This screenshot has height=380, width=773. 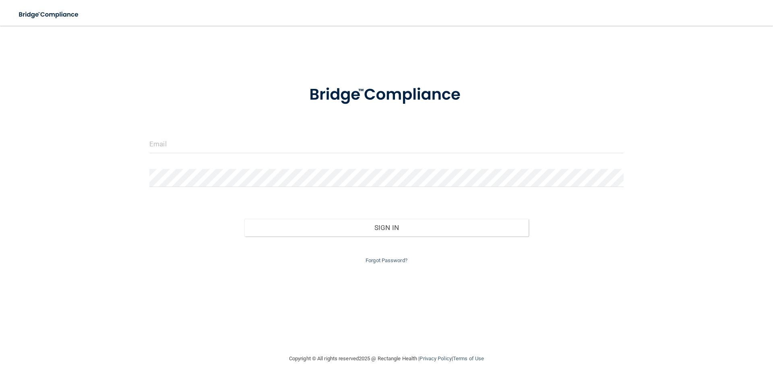 I want to click on a: Privacy Policy, so click(x=435, y=359).